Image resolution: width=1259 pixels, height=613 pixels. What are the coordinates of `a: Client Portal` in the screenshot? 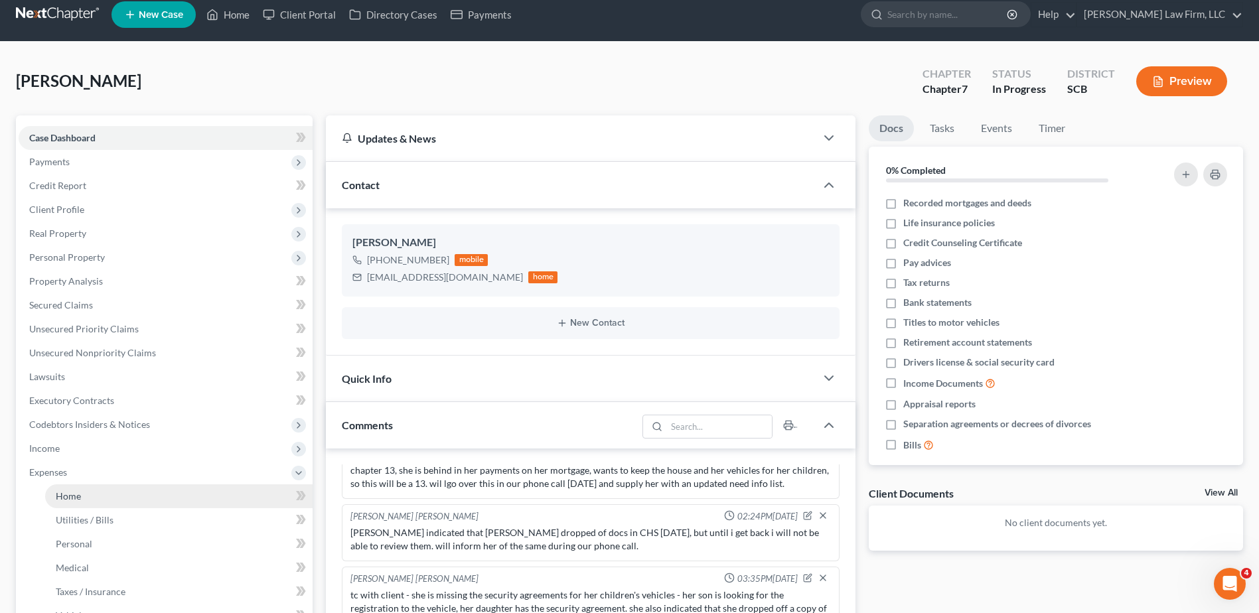 It's located at (299, 15).